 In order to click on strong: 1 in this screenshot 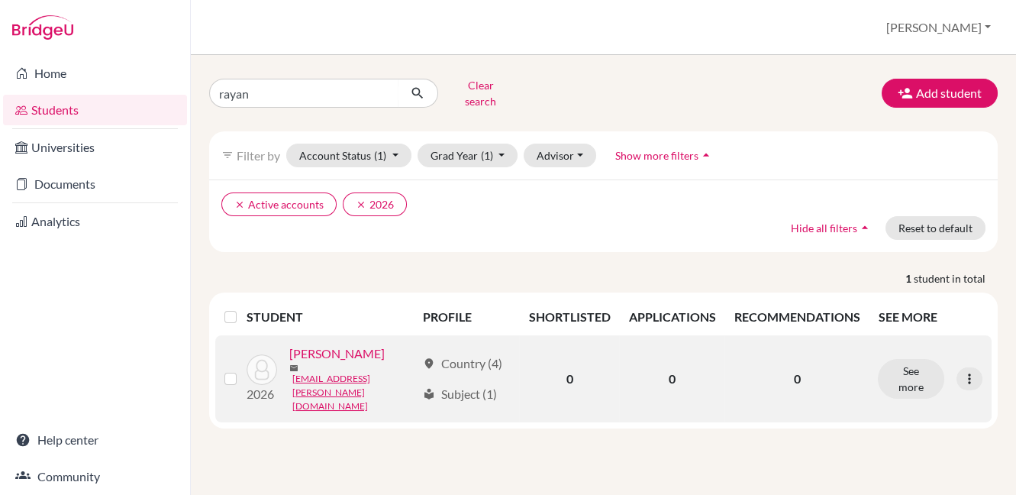, I will do `click(909, 278)`.